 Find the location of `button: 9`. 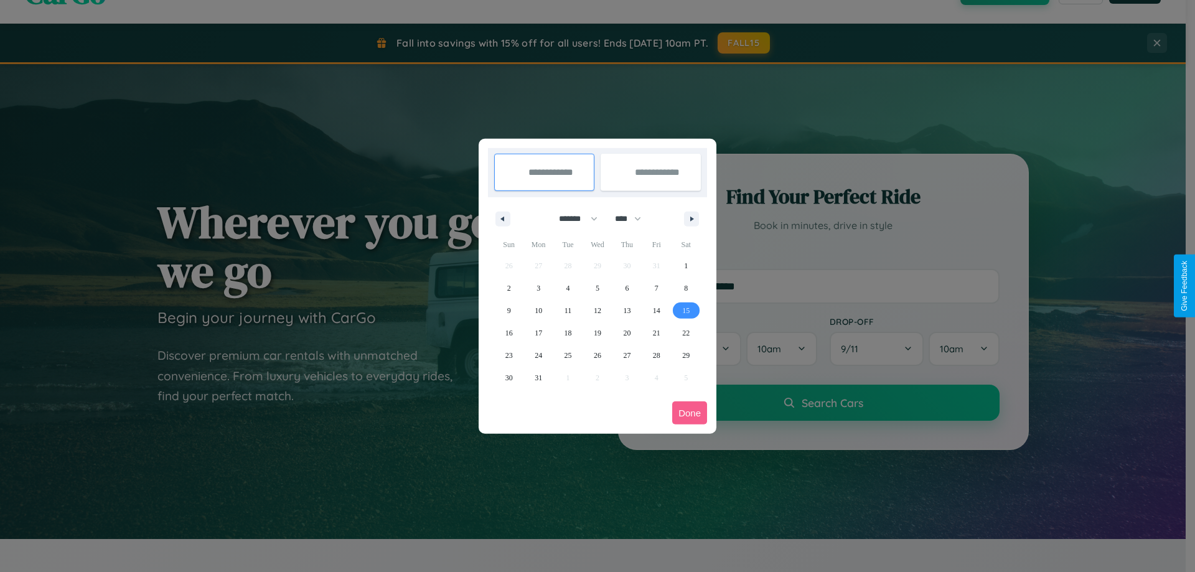

button: 9 is located at coordinates (508, 311).